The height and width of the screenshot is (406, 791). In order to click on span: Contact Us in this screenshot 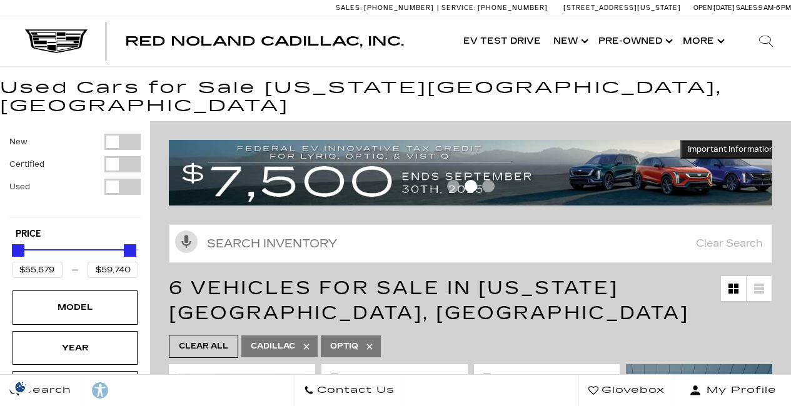, I will do `click(354, 391)`.